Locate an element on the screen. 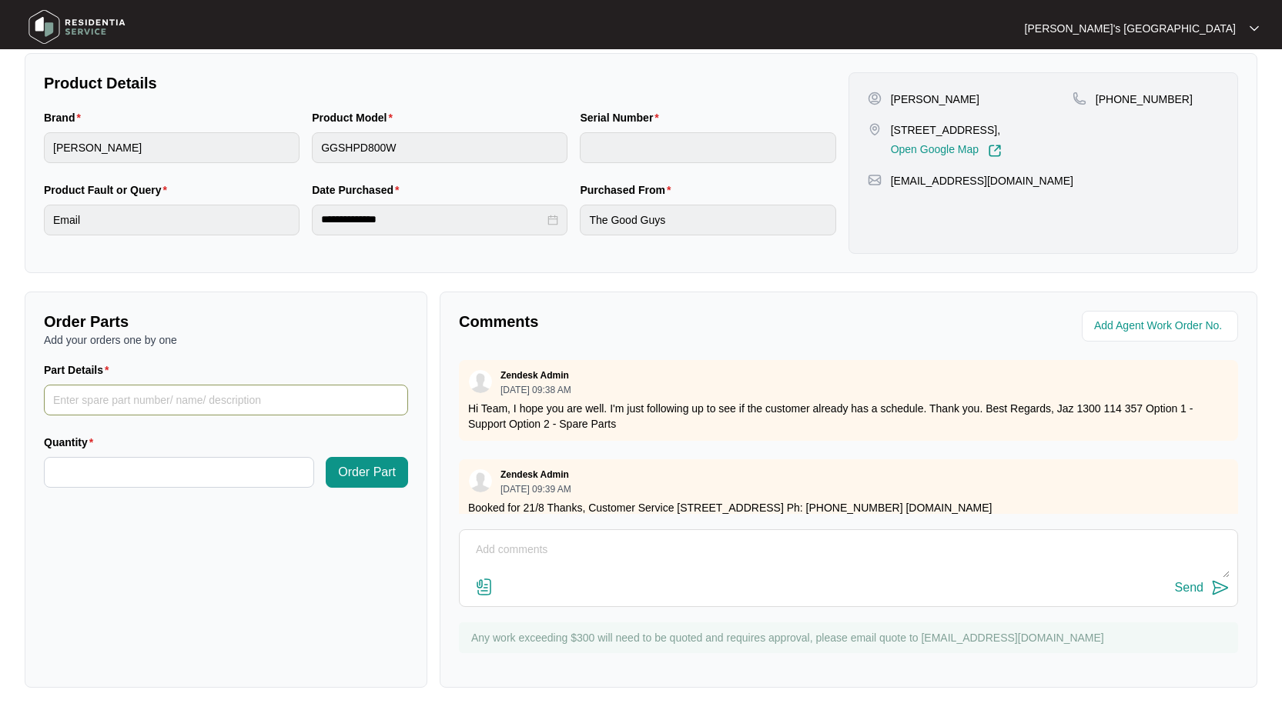 The image size is (1282, 710). p: Hi Team, I hope you are well. I'm just following up to see if the customer already has a schedule... is located at coordinates (848, 416).